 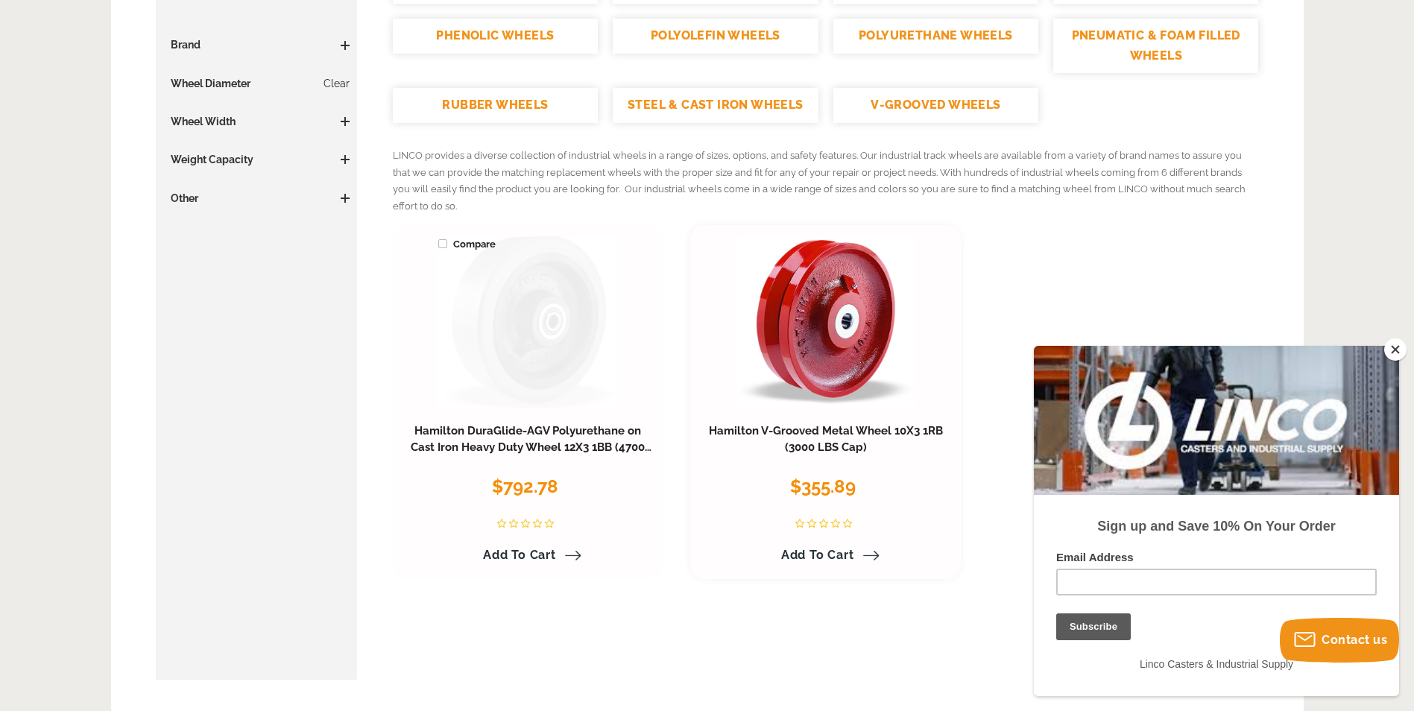 What do you see at coordinates (531, 447) in the screenshot?
I see `a: Hamilton DuraGlide-AGV Polyurethane on Cast Iron Heavy Duty Wheel 12X3 1BB (4700 LBS Cap)` at bounding box center [531, 447].